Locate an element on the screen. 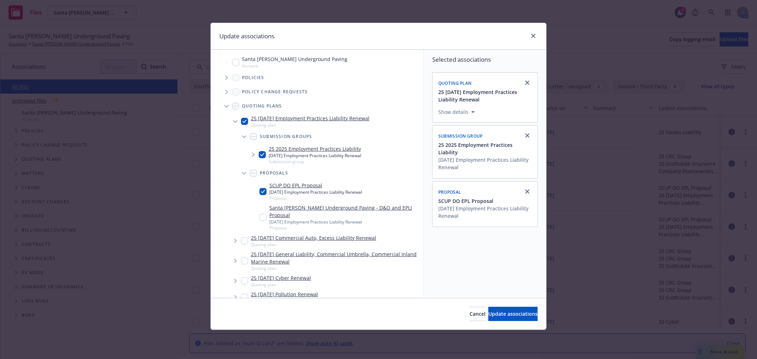  span: Quoting plans is located at coordinates (262, 106).